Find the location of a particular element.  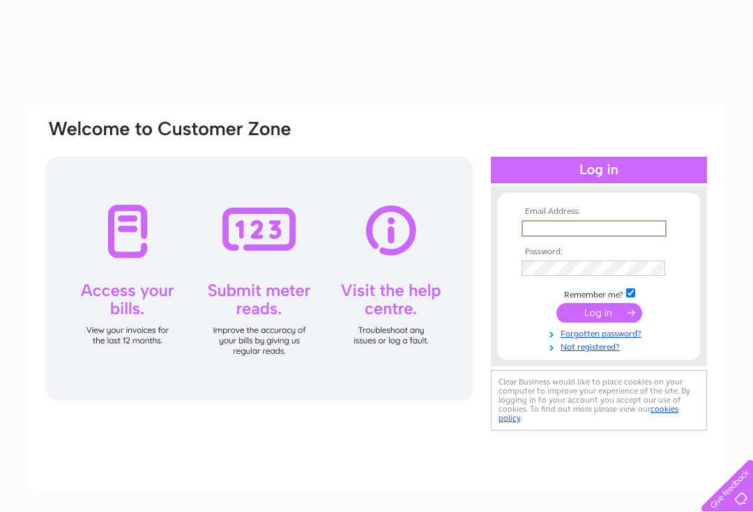

a: cookies policy is located at coordinates (588, 413).